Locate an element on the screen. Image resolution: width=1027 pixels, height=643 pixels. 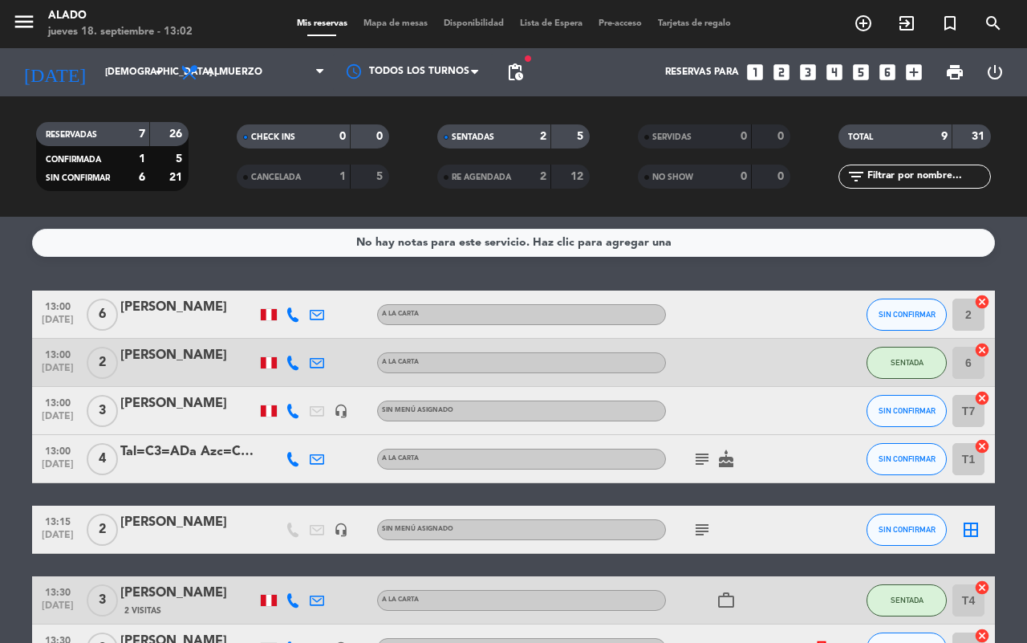
i: work_outline is located at coordinates (726, 600).